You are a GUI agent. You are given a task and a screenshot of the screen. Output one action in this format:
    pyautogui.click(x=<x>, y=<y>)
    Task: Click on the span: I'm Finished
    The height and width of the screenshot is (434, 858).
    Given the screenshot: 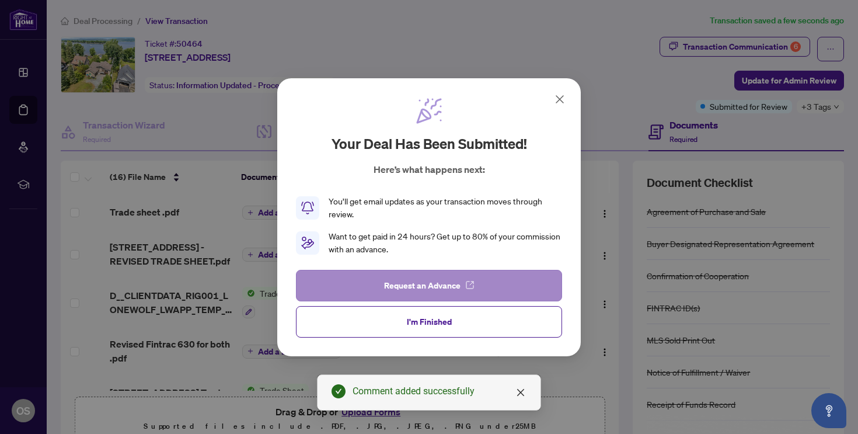 What is the action you would take?
    pyautogui.click(x=429, y=321)
    